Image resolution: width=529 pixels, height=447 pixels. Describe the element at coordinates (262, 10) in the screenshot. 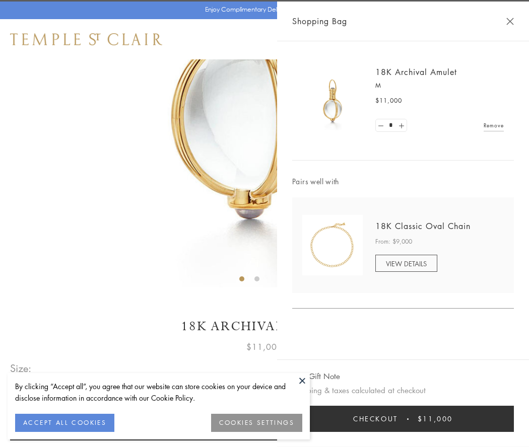

I see `p: Enjoy Complimentary Delivery & Returns` at that location.